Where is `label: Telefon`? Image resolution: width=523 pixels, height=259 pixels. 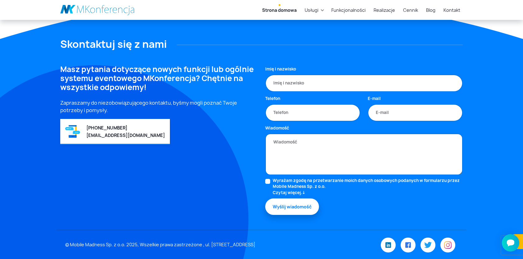 label: Telefon is located at coordinates (273, 99).